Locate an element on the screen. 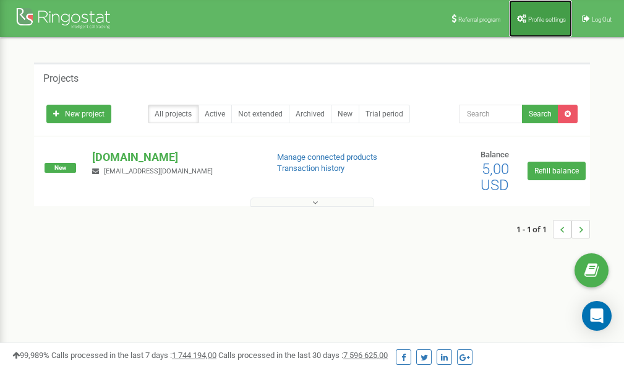 Image resolution: width=624 pixels, height=371 pixels. a: New project is located at coordinates (79, 114).